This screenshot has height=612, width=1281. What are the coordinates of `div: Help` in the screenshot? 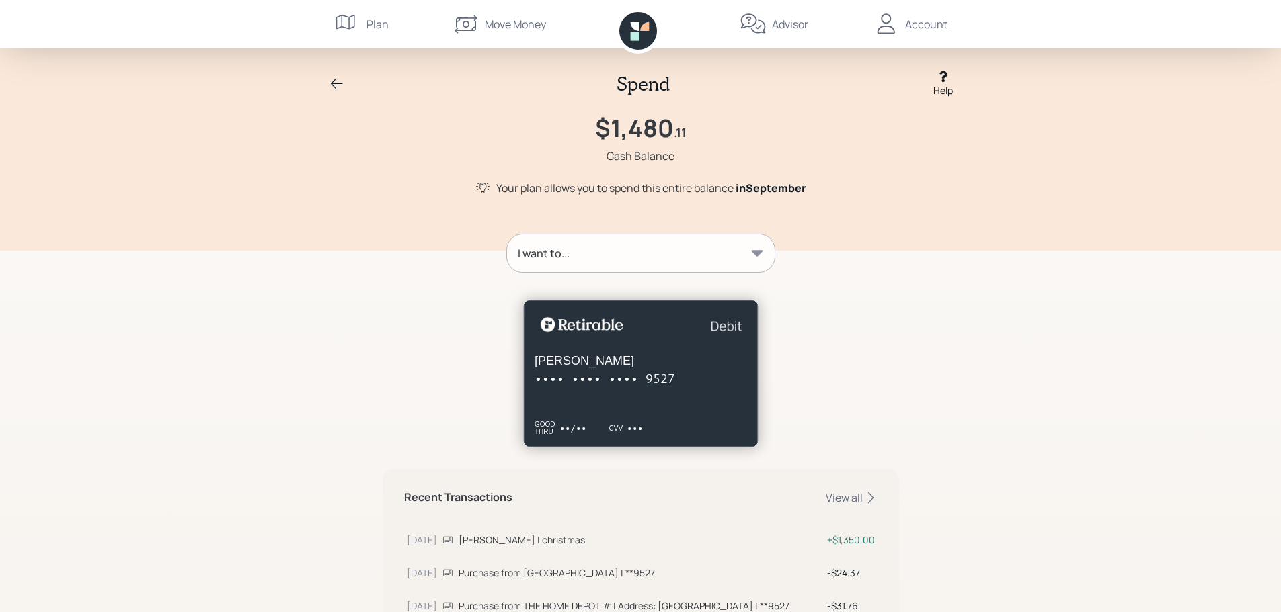 It's located at (942, 90).